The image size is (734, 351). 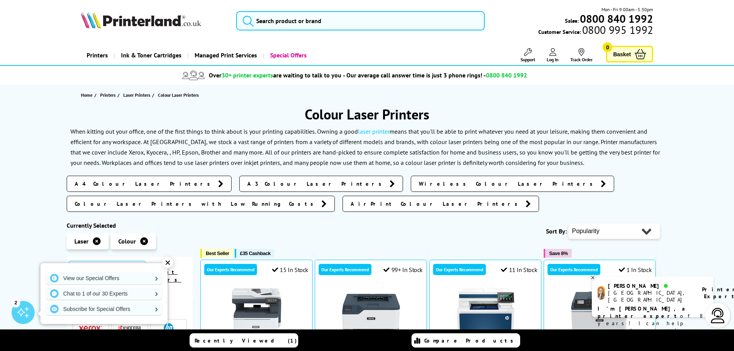 What do you see at coordinates (225, 55) in the screenshot?
I see `a: Managed Print Services` at bounding box center [225, 55].